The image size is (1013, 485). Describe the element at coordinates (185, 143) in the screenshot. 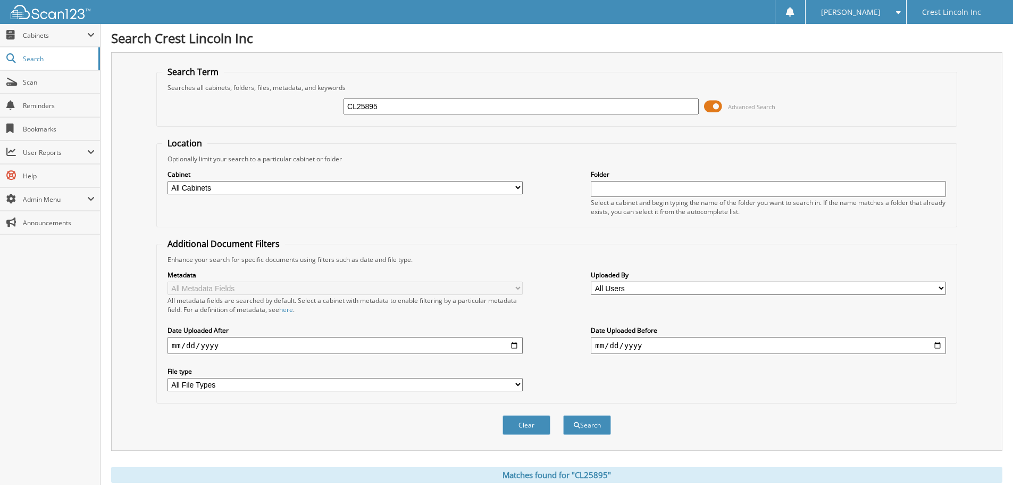

I see `legend: Location` at that location.